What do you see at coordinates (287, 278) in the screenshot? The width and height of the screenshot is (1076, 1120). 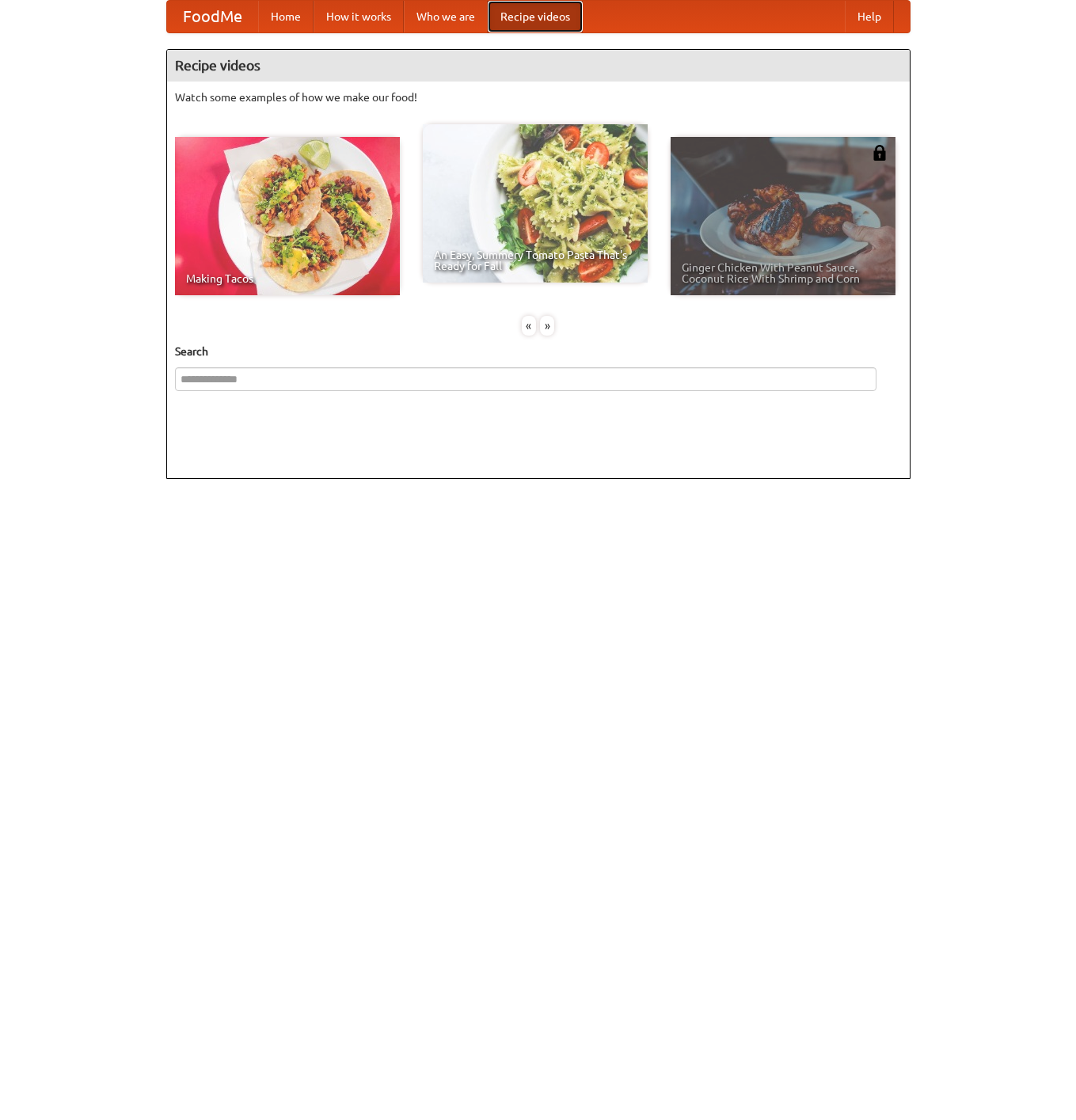 I see `span: Making Tacos` at bounding box center [287, 278].